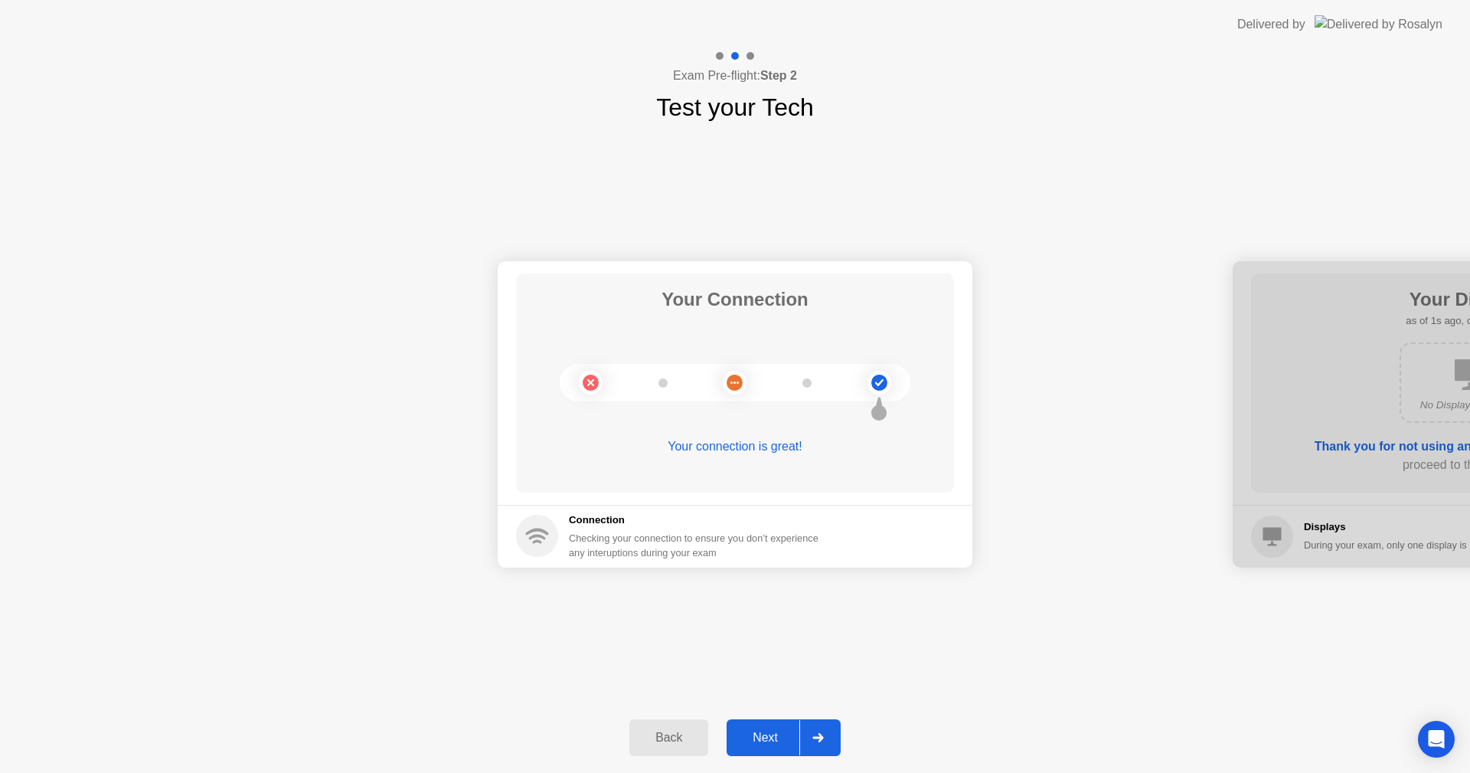 This screenshot has height=773, width=1470. What do you see at coordinates (668, 737) in the screenshot?
I see `div: Back` at bounding box center [668, 737].